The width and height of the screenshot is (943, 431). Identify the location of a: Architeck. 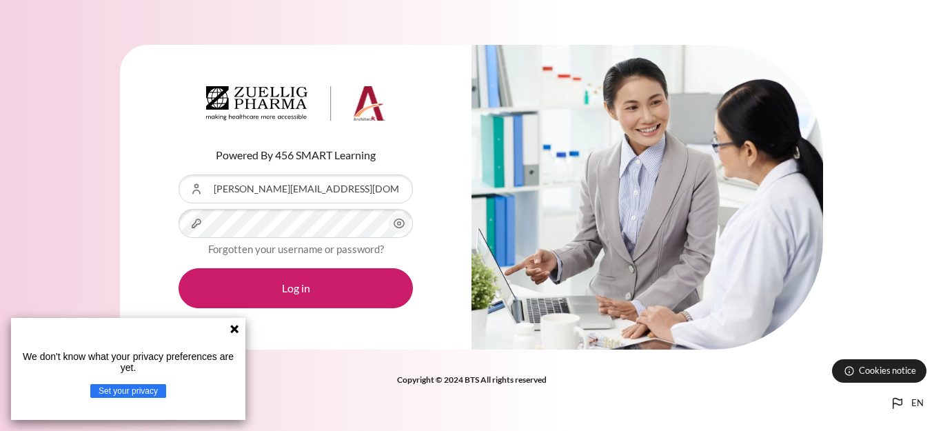
(296, 106).